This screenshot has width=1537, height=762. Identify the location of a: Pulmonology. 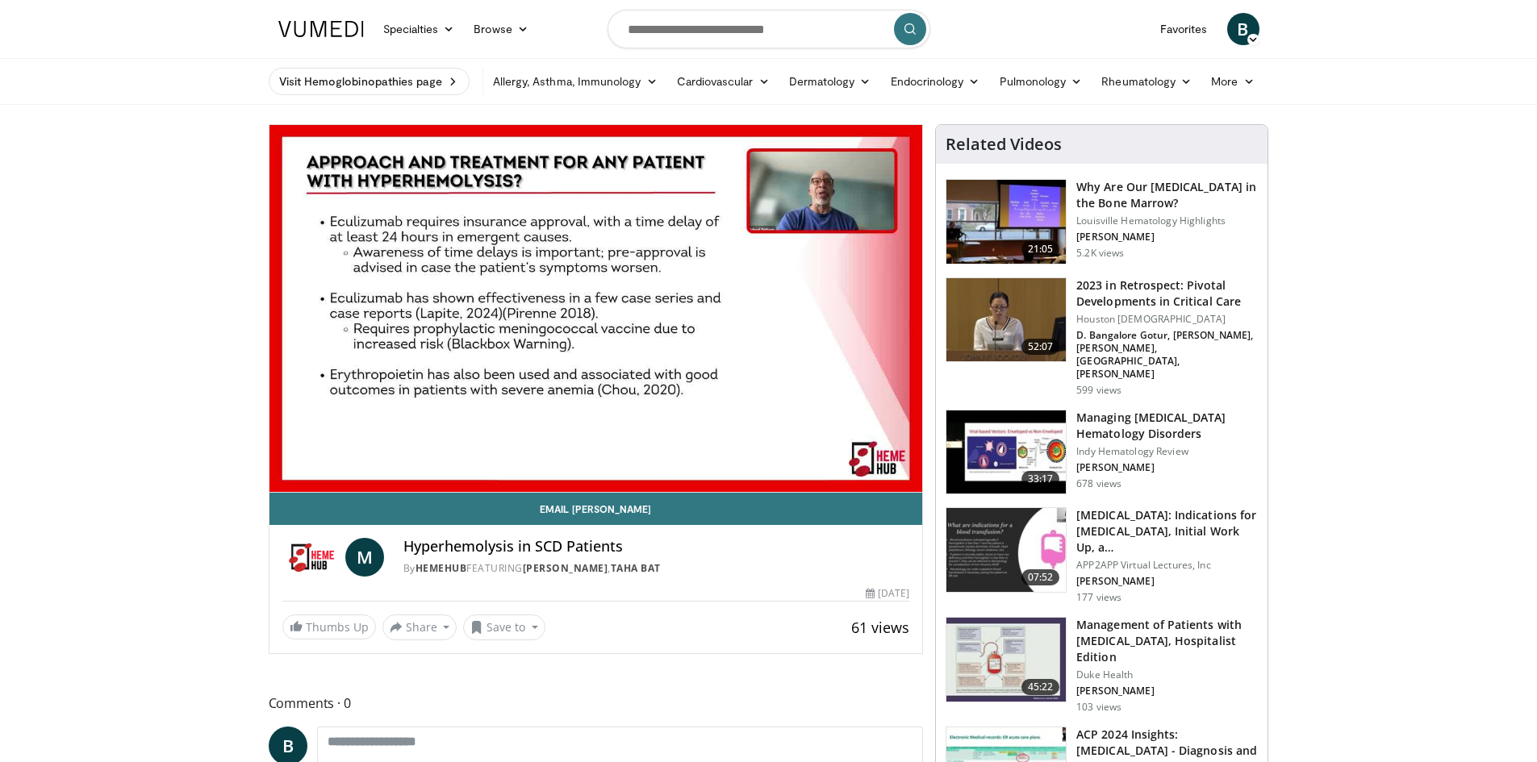
(1040, 81).